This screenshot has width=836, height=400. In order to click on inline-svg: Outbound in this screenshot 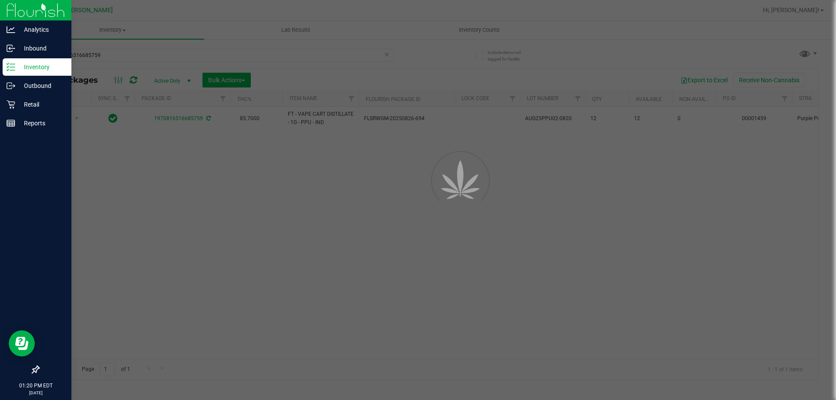, I will do `click(11, 86)`.